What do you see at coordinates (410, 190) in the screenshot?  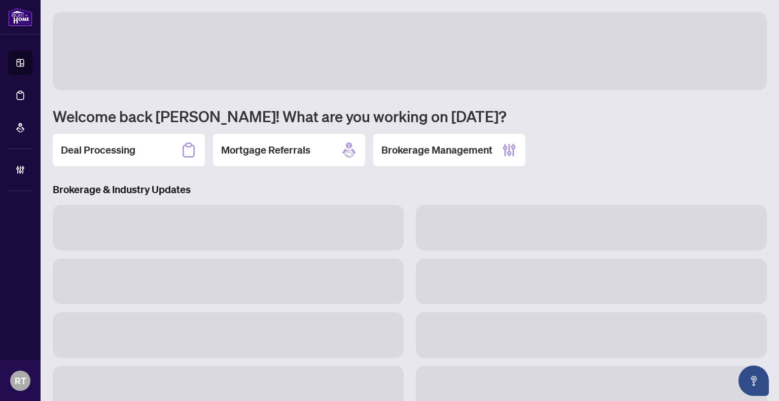 I see `h3: Brokerage & Industry Updates` at bounding box center [410, 190].